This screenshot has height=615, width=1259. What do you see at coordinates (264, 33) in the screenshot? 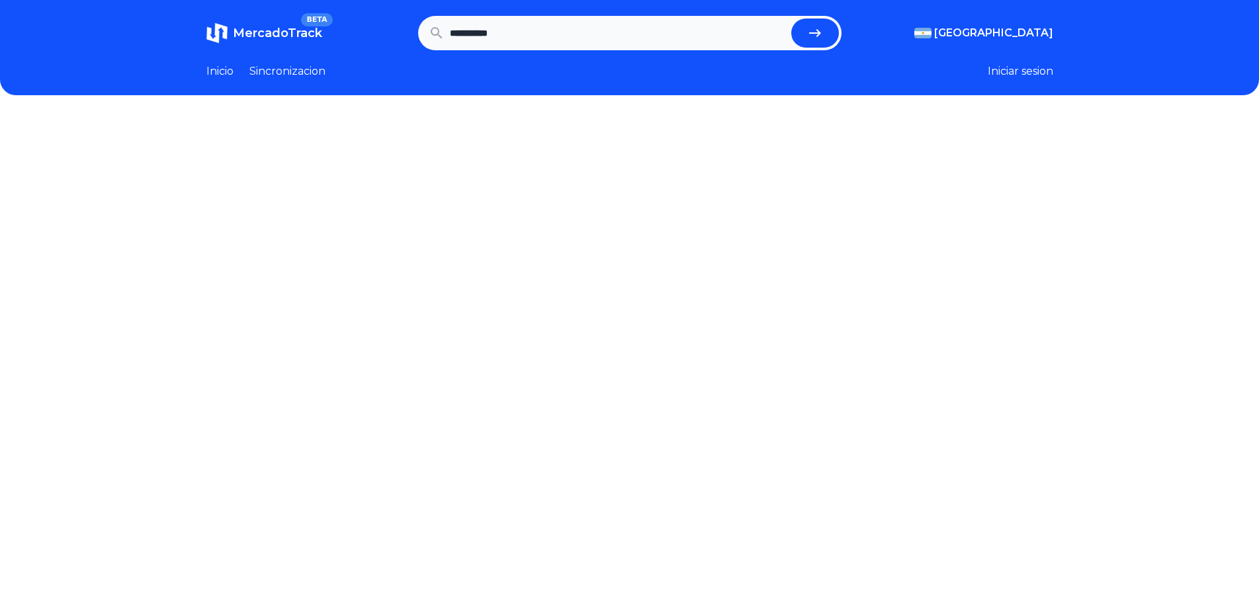
I see `a: MercadoTrackBETA` at bounding box center [264, 33].